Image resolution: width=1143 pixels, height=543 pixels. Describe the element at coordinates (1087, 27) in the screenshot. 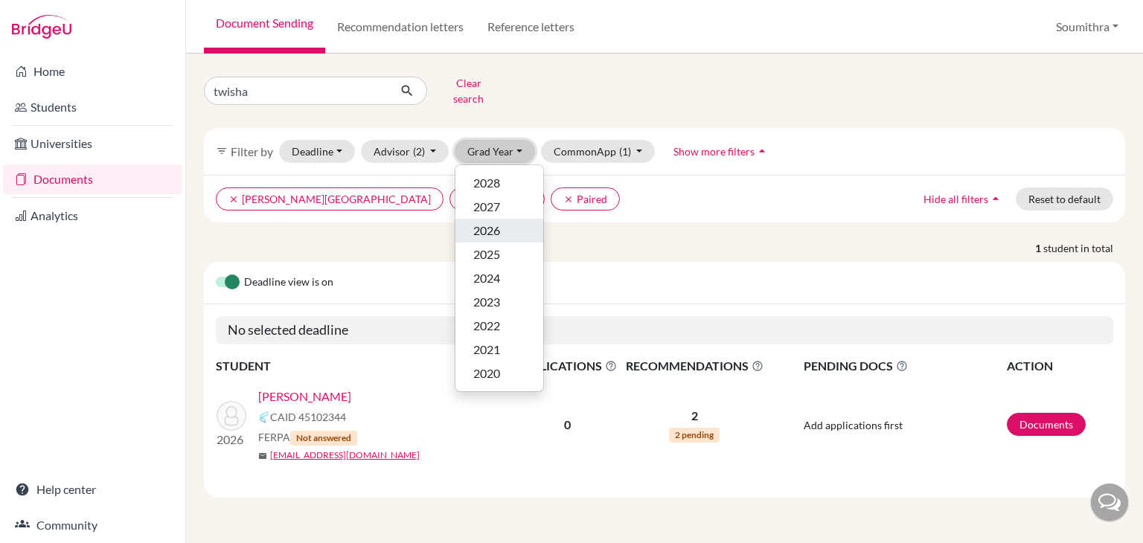

I see `button: Soumithra` at that location.